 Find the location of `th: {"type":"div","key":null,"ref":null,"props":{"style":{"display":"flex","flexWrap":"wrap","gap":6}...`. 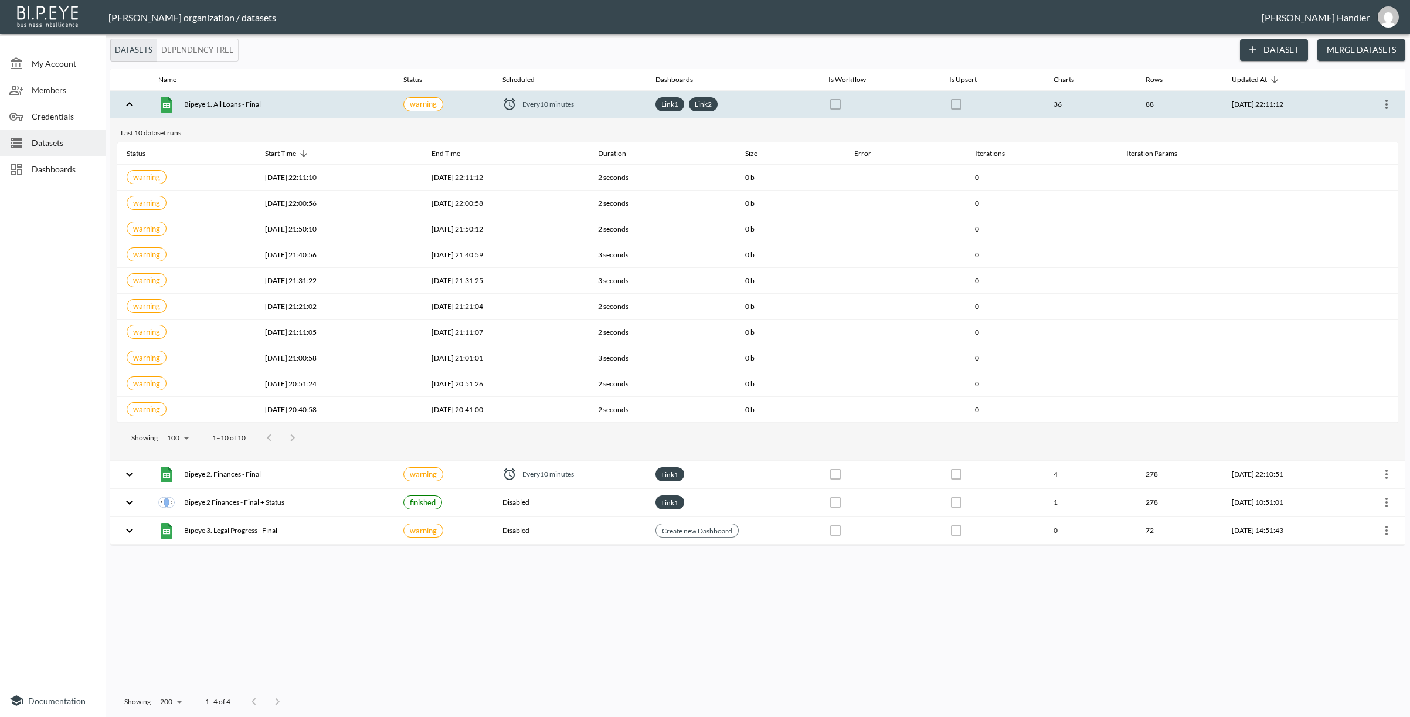

th: {"type":"div","key":null,"ref":null,"props":{"style":{"display":"flex","flexWrap":"wrap","gap":6}... is located at coordinates (732, 104).